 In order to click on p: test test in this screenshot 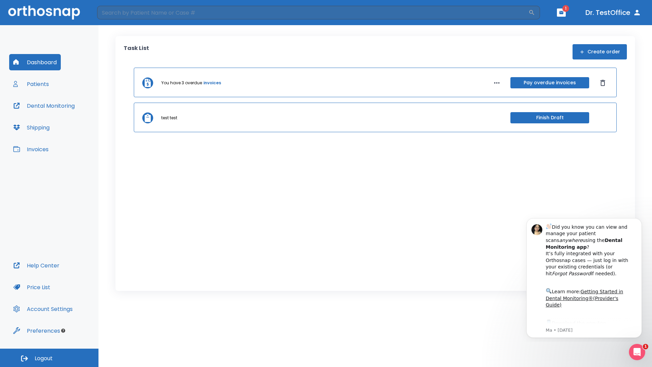, I will do `click(169, 118)`.